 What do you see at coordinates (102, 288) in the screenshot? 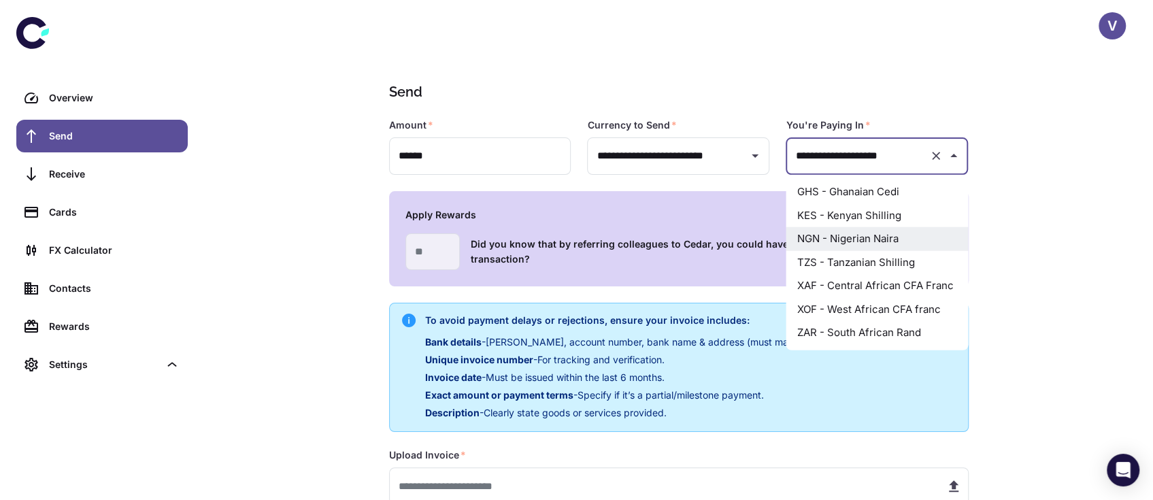
I see `a: Contacts` at bounding box center [102, 288].